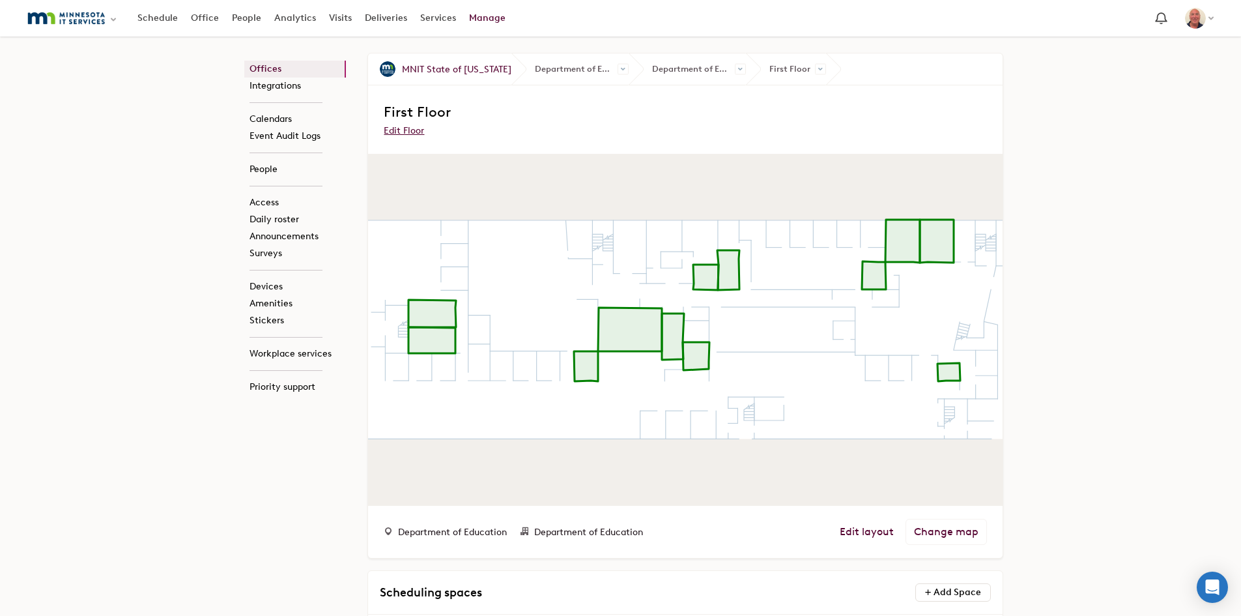 This screenshot has width=1241, height=616. What do you see at coordinates (957, 592) in the screenshot?
I see `span: Add Space` at bounding box center [957, 592].